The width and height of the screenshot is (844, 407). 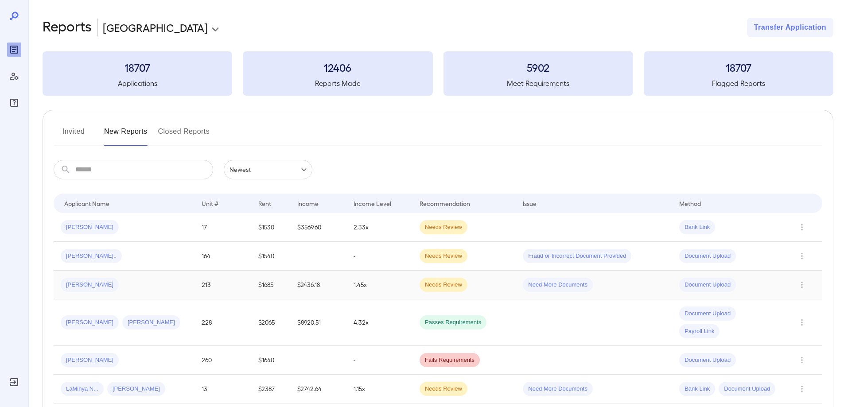 I want to click on td: 17, so click(x=223, y=227).